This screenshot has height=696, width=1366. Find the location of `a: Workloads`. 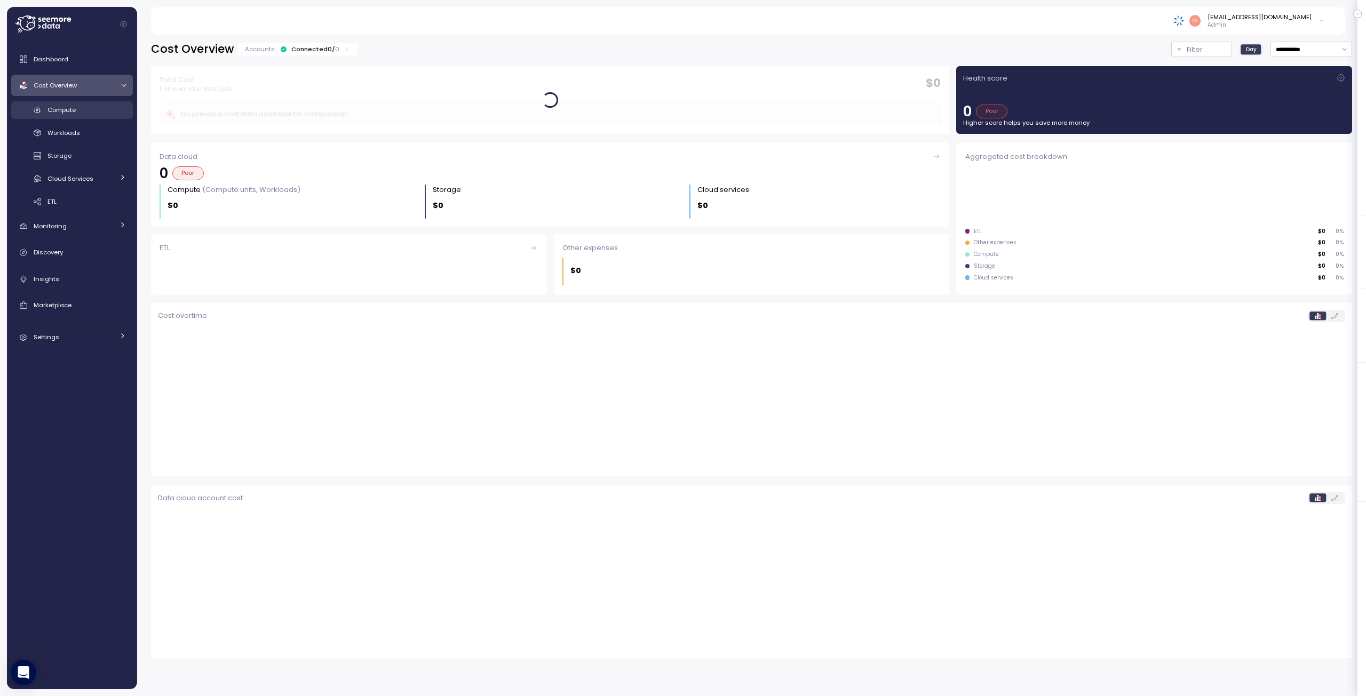

a: Workloads is located at coordinates (72, 133).